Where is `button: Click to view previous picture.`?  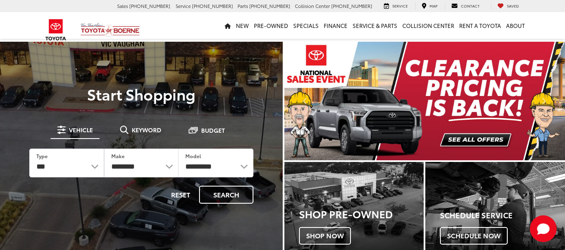 button: Click to view previous picture. is located at coordinates (305, 101).